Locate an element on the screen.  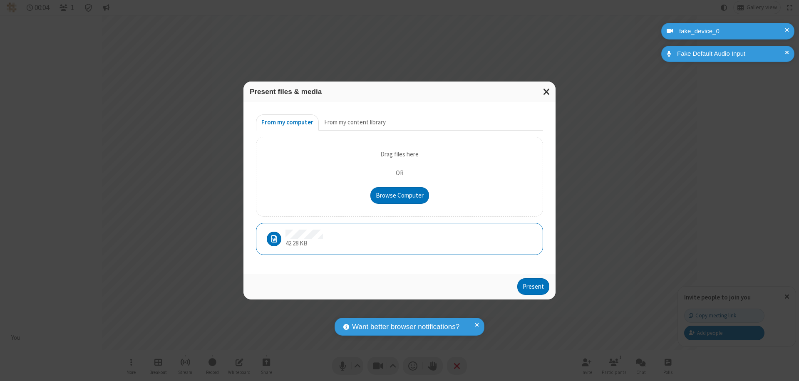
div: fake_device_0 is located at coordinates (732, 31).